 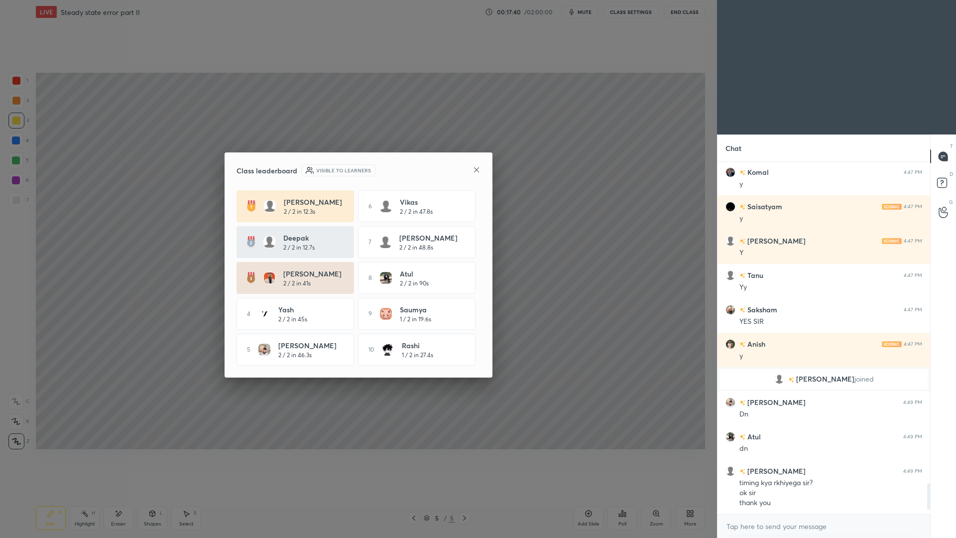 I want to click on img: c0afbf201f104be5926ae336798a695e.jpg, so click(x=730, y=207).